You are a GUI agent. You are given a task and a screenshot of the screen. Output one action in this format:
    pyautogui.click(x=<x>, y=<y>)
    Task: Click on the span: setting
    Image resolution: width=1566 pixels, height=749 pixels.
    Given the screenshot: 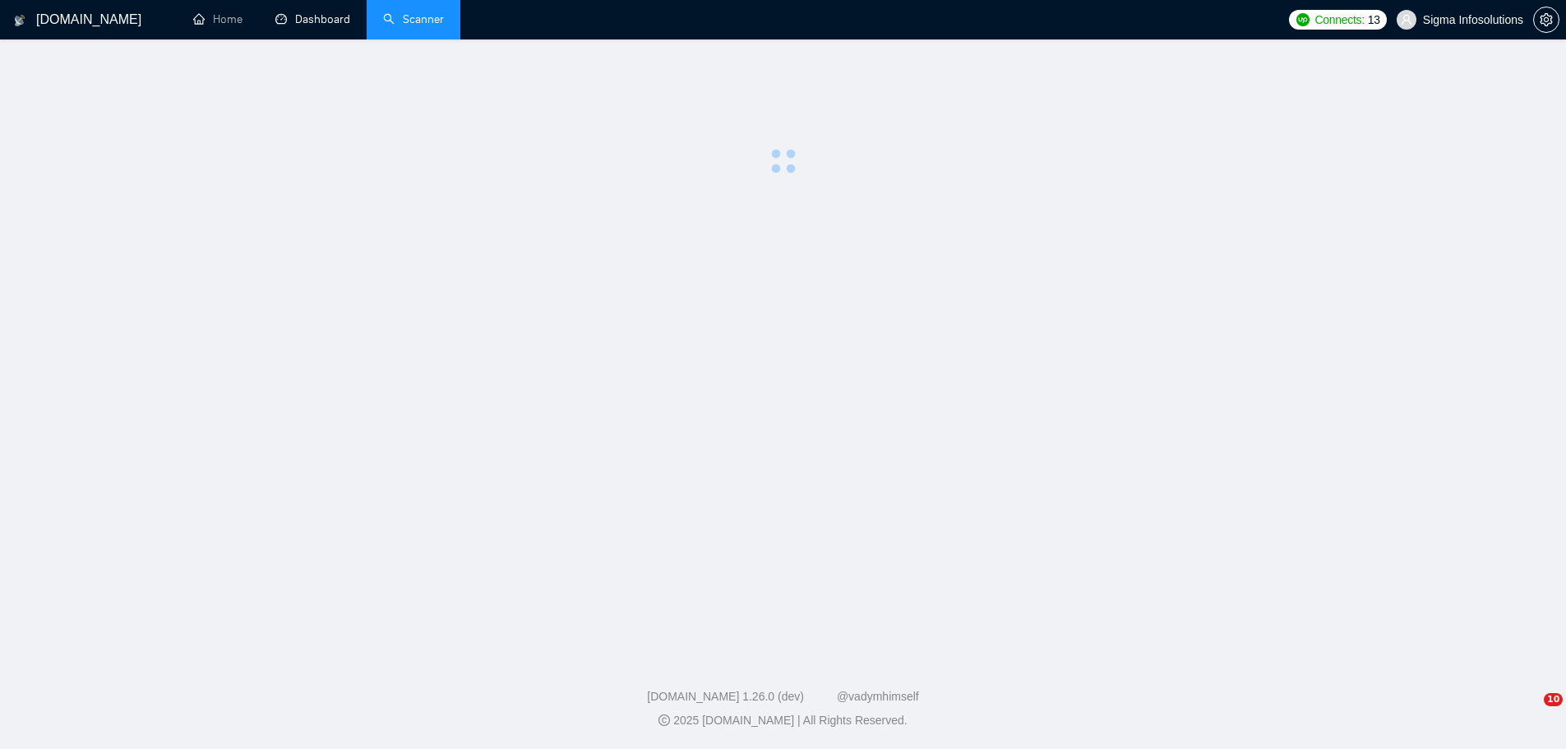 What is the action you would take?
    pyautogui.click(x=1546, y=20)
    